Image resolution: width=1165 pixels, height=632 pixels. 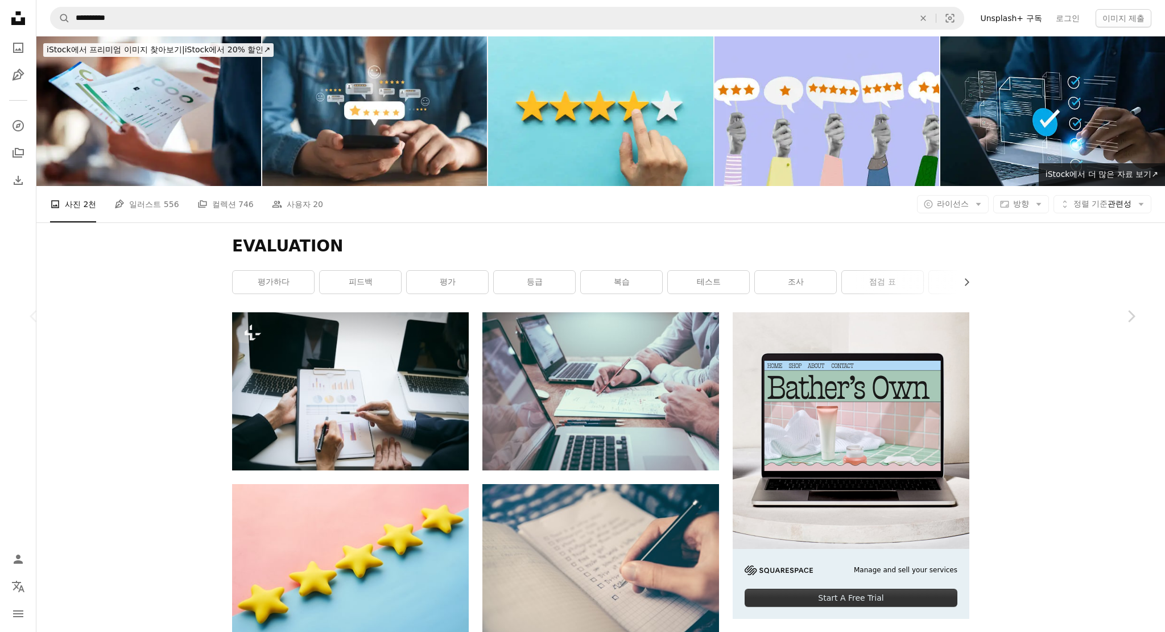 What do you see at coordinates (18, 153) in the screenshot?
I see `a: 컬렉션` at bounding box center [18, 153].